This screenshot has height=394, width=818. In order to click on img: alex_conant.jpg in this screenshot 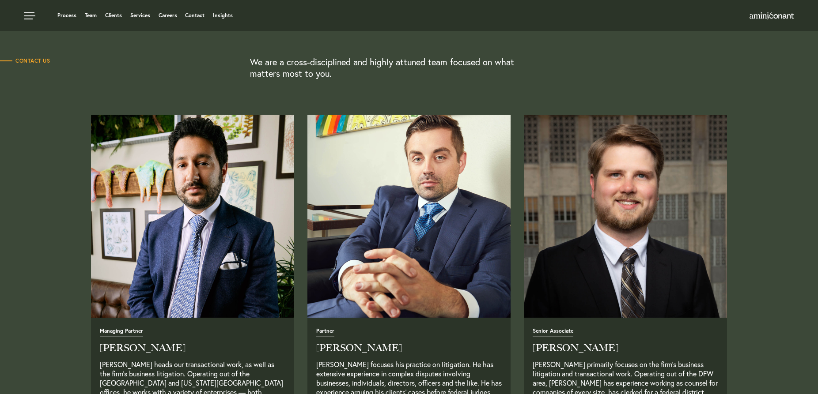, I will do `click(409, 216)`.